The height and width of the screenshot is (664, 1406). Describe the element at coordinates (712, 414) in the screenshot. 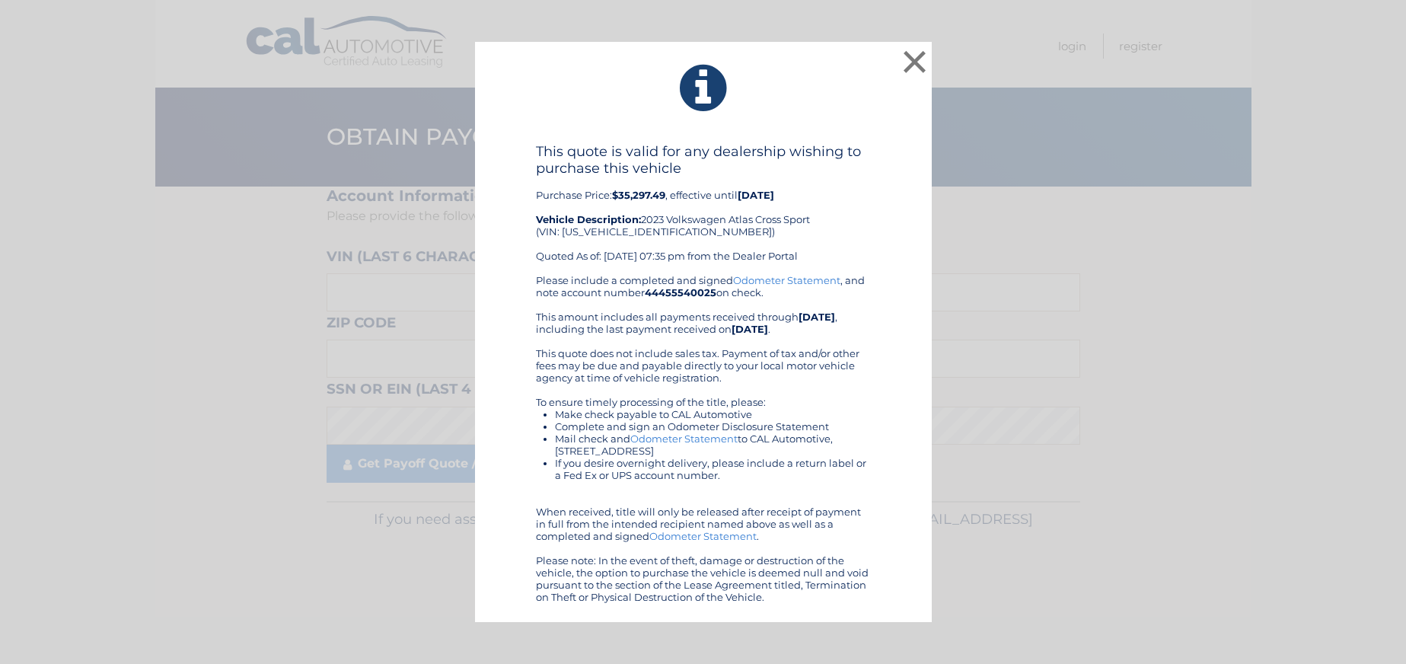

I see `li: Make check payable to CAL Automotive` at that location.